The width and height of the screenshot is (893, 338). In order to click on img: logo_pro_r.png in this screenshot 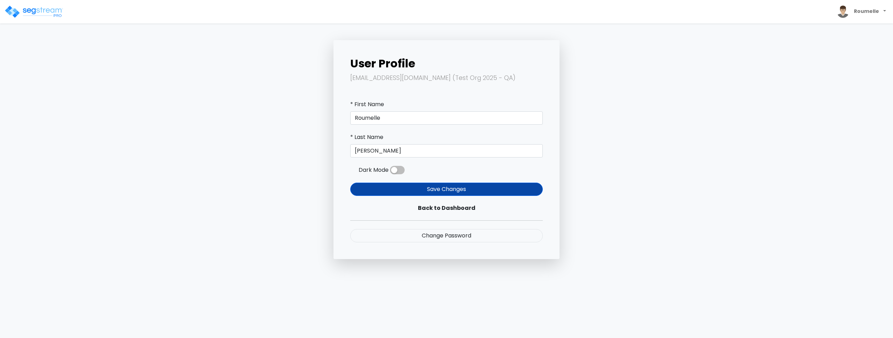, I will do `click(34, 12)`.